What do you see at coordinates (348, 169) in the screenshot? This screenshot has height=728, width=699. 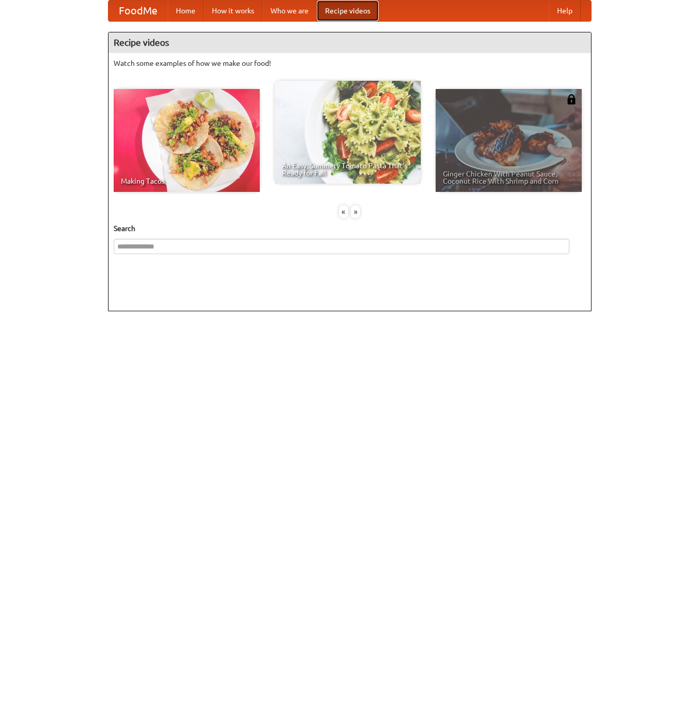 I see `span: An Easy, Summery Tomato Pasta That's Ready for Fall` at bounding box center [348, 169].